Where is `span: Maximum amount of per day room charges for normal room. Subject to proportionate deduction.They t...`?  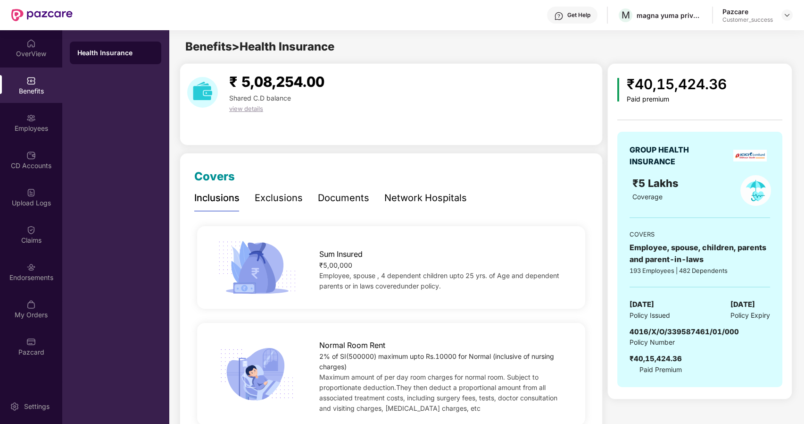
span: Maximum amount of per day room charges for normal room. Subject to proportionate deduction.They t... is located at coordinates (438, 392).